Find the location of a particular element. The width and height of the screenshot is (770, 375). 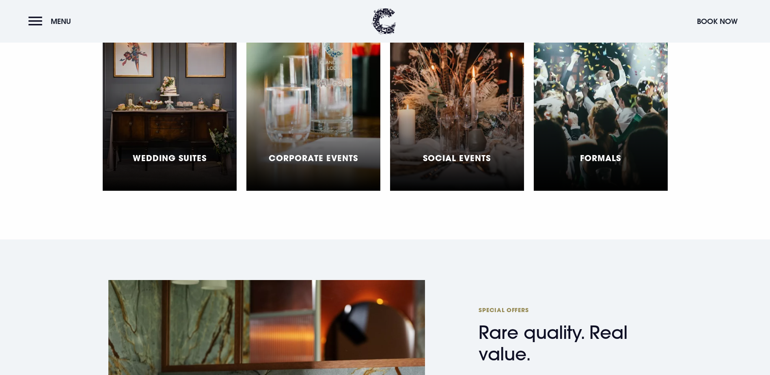

h5: Corporate Events is located at coordinates (313, 158).